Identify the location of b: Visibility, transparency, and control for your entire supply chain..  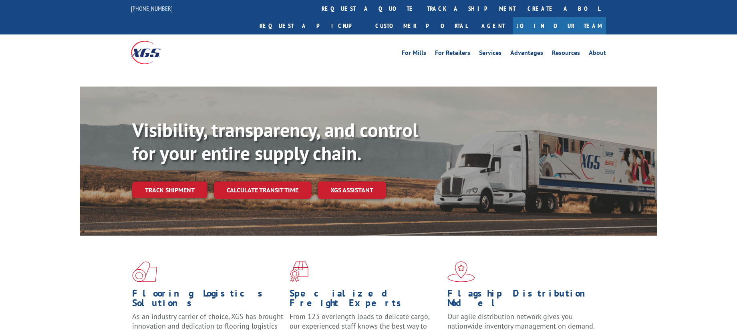
(275, 141).